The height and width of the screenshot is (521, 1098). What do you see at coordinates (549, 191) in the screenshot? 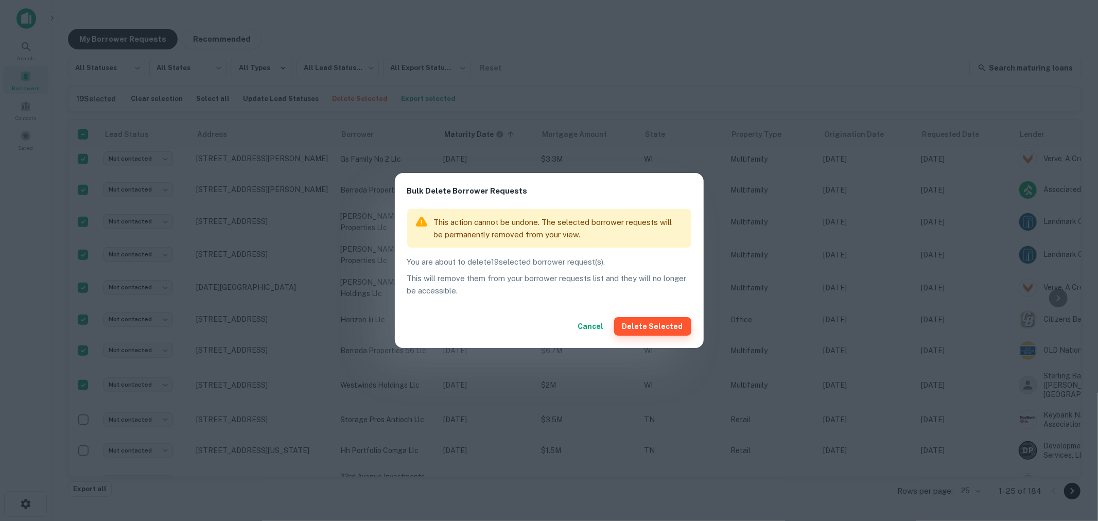
I see `h2: Bulk Delete Borrower Requests` at bounding box center [549, 191].